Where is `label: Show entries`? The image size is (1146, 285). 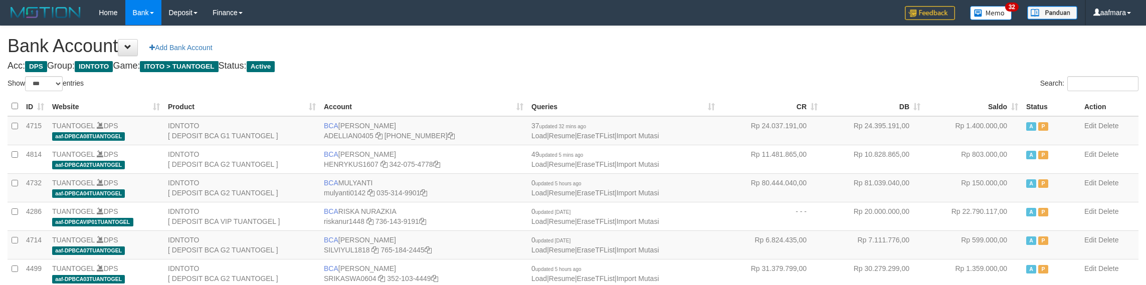 label: Show entries is located at coordinates (46, 84).